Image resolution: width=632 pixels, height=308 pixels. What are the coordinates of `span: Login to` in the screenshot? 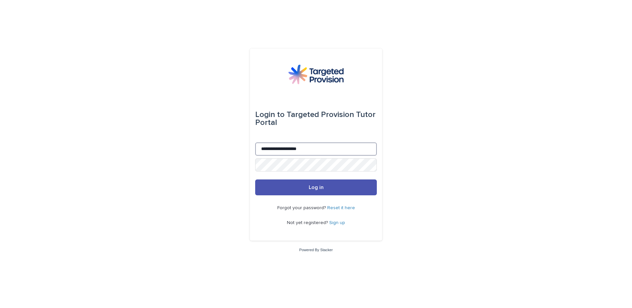 It's located at (270, 115).